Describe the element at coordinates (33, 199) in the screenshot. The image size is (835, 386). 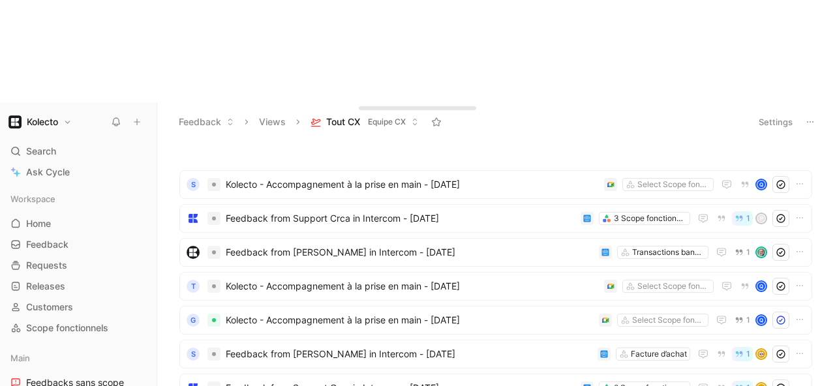
I see `span: Workspace` at that location.